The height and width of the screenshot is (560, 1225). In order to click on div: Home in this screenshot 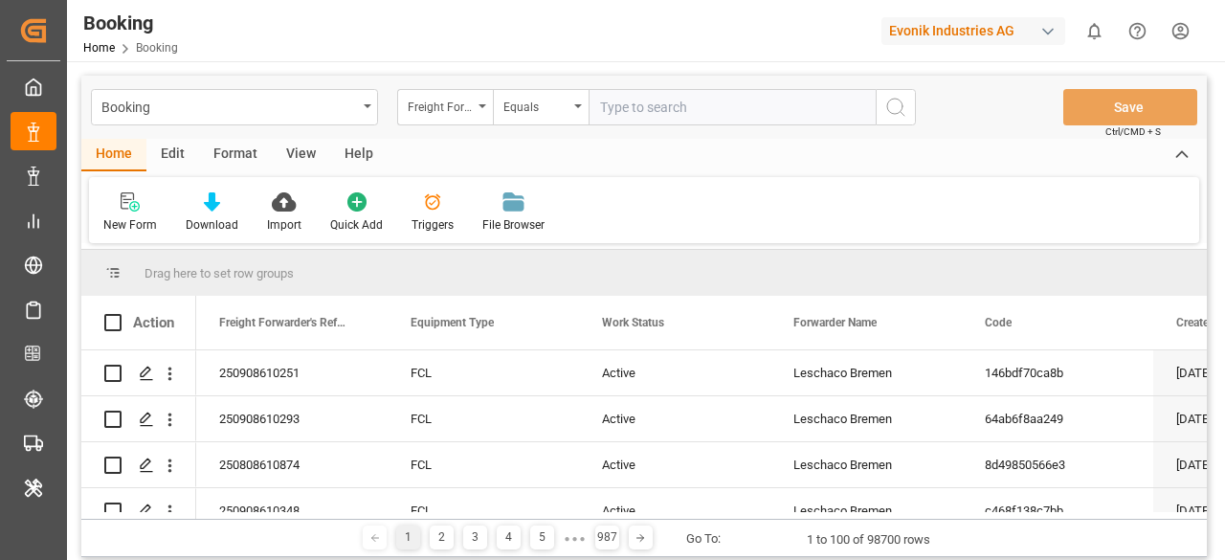, I will do `click(114, 155)`.